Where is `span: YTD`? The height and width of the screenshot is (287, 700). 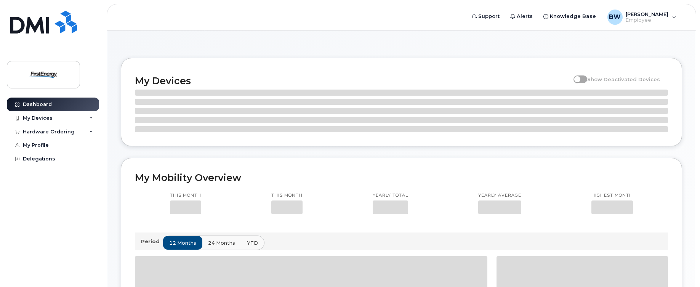
span: YTD is located at coordinates (252, 243).